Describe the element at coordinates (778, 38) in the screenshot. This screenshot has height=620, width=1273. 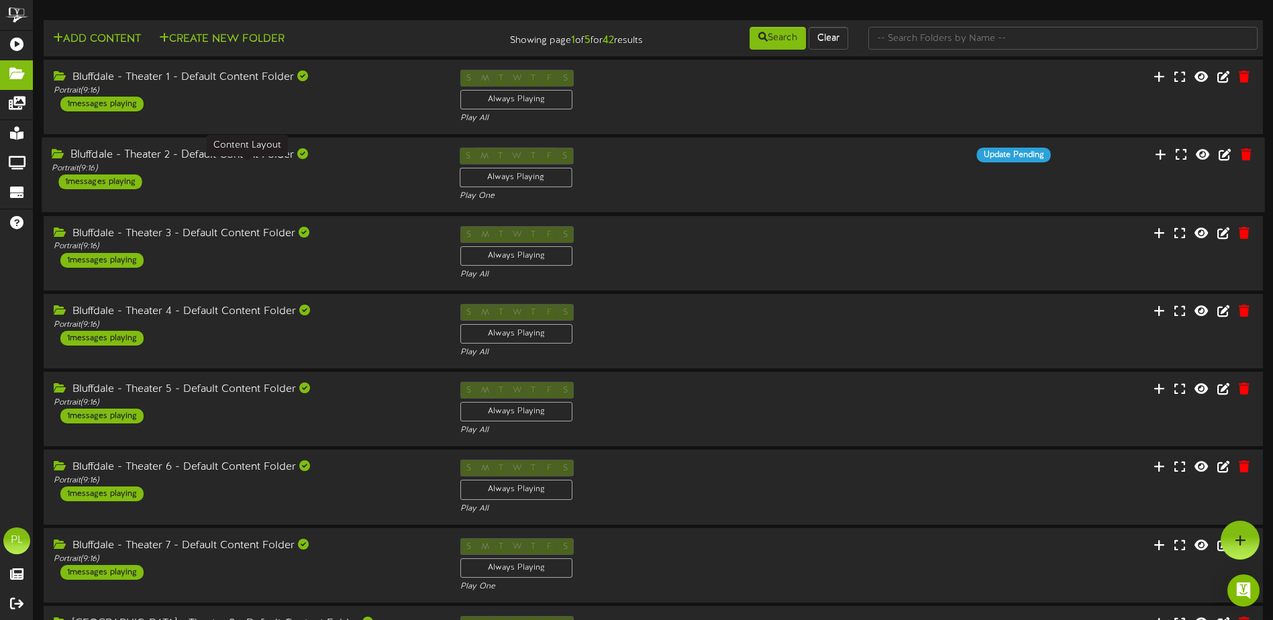
I see `button: Search` at that location.